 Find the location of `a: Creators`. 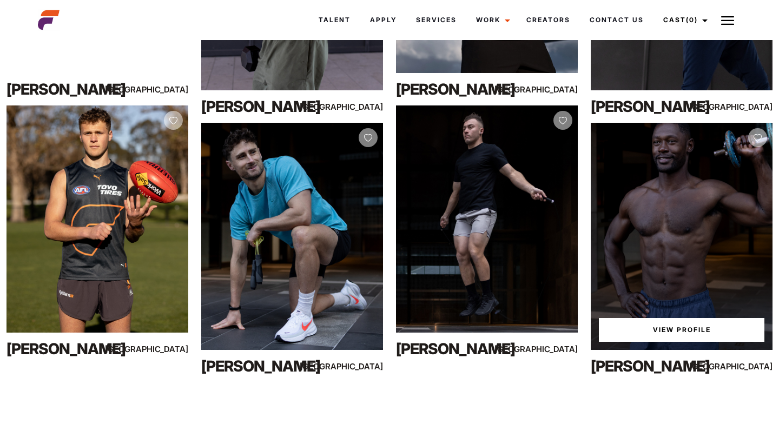

a: Creators is located at coordinates (548, 20).